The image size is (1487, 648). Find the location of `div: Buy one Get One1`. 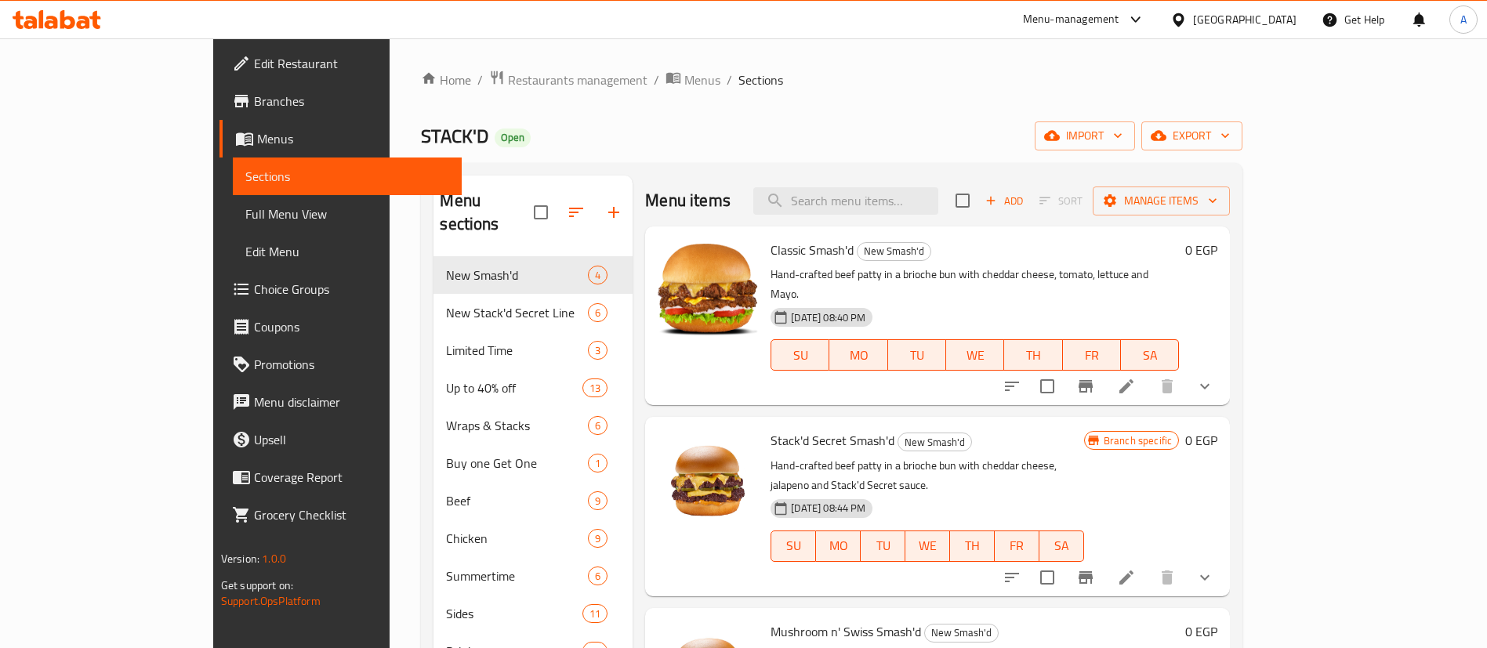

div: Buy one Get One1 is located at coordinates (533, 463).